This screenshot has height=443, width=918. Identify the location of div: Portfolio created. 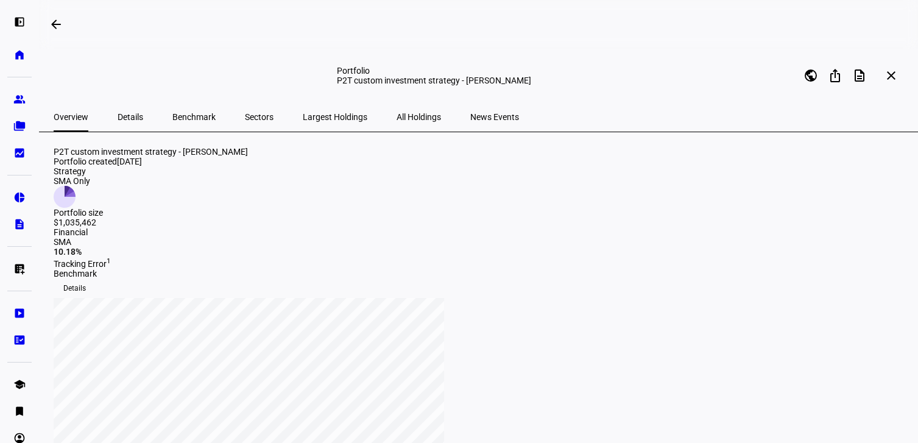
(480, 161).